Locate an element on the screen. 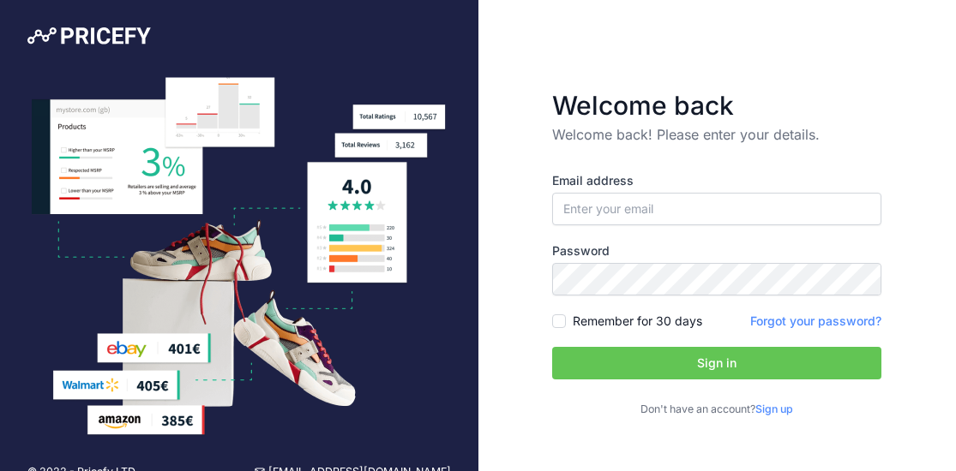 This screenshot has width=956, height=471. label: Email address is located at coordinates (717, 181).